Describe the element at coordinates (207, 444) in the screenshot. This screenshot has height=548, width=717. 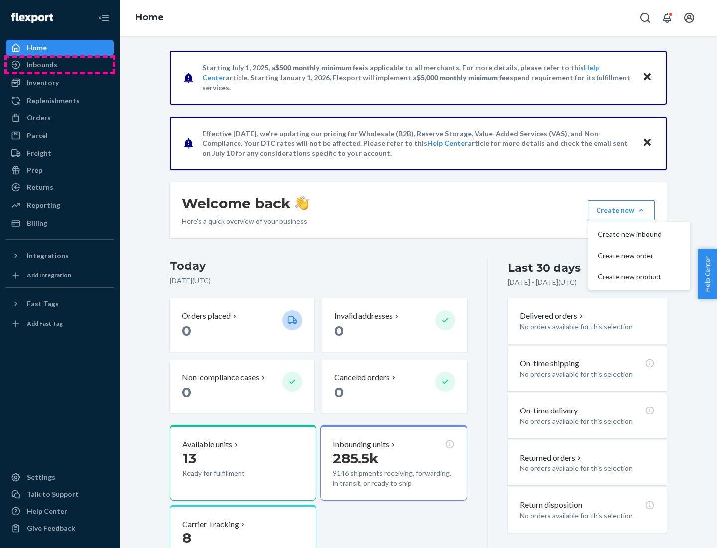
I see `p: Available units` at that location.